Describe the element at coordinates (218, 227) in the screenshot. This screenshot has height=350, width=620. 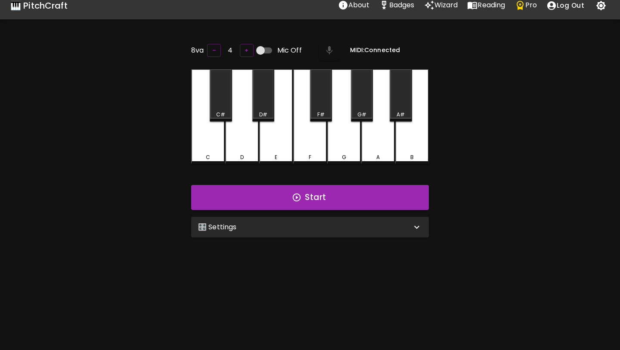
I see `p: 🎛️ Settings` at that location.